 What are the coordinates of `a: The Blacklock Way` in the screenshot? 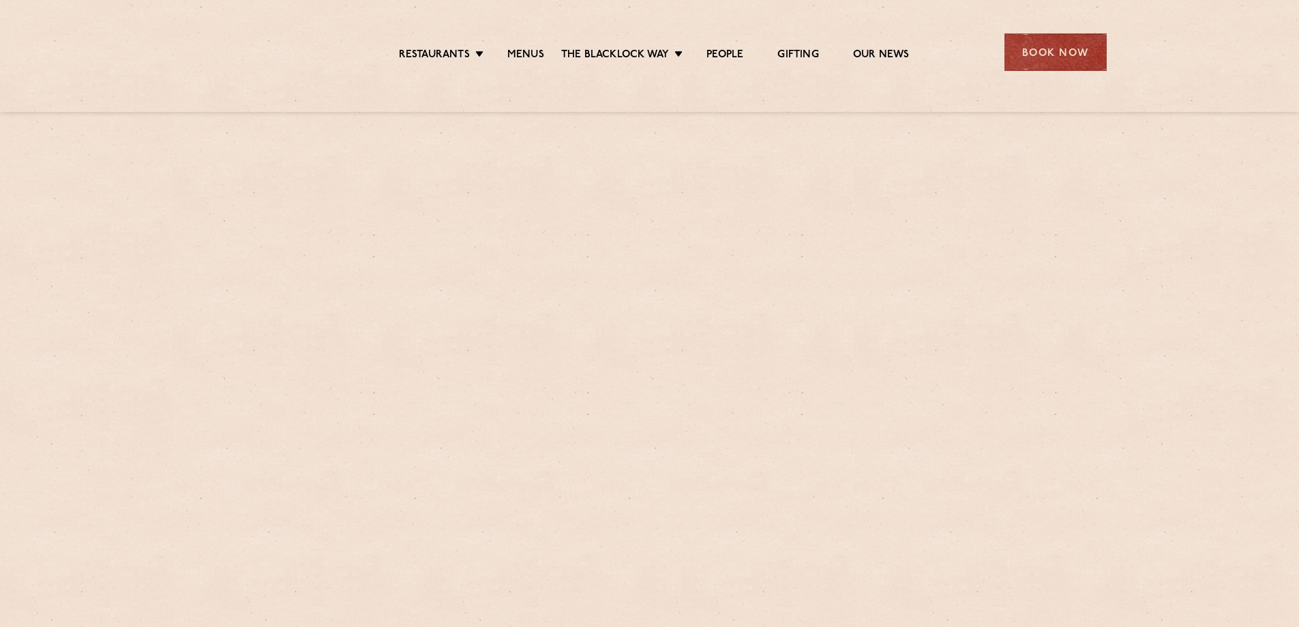 It's located at (615, 56).